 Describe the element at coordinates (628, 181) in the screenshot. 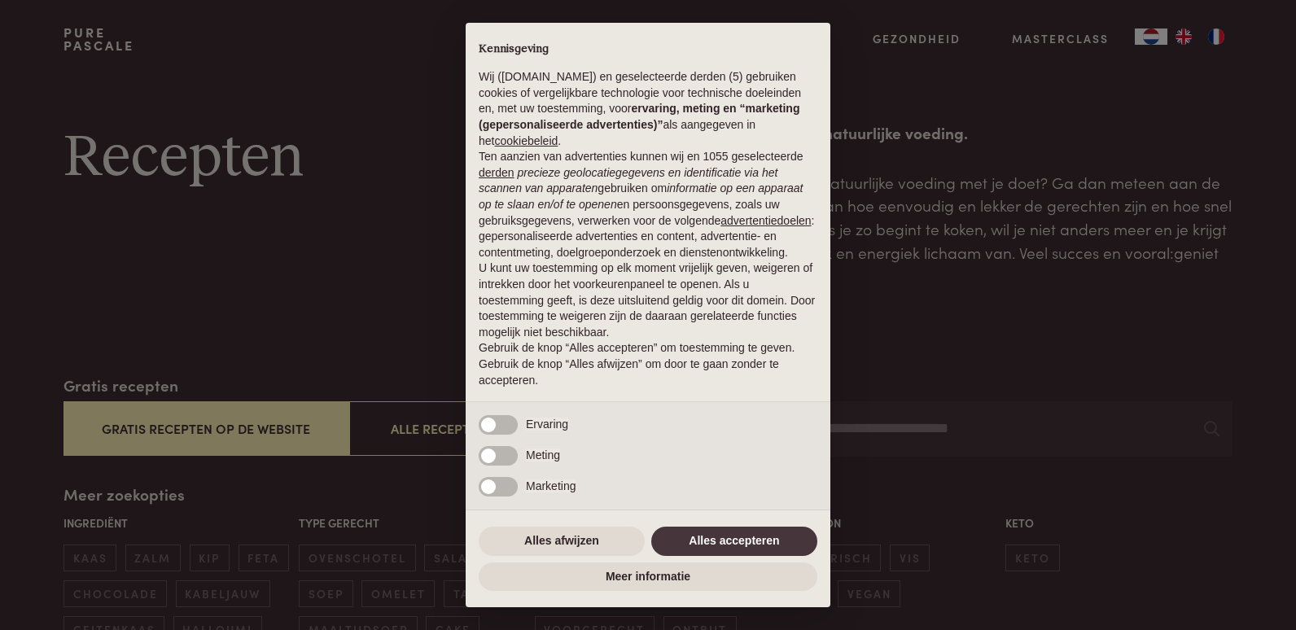

I see `em: precieze geolocatiegegevens en identificatie via het scannen van apparaten` at that location.